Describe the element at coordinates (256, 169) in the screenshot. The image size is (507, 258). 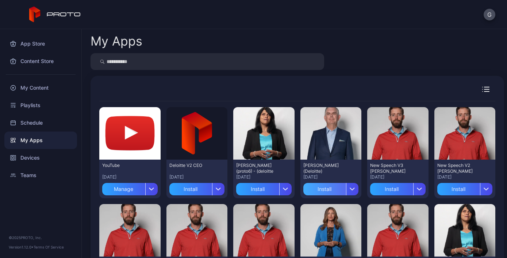
I see `div: Beena (proto6) - (deloitte` at that location.